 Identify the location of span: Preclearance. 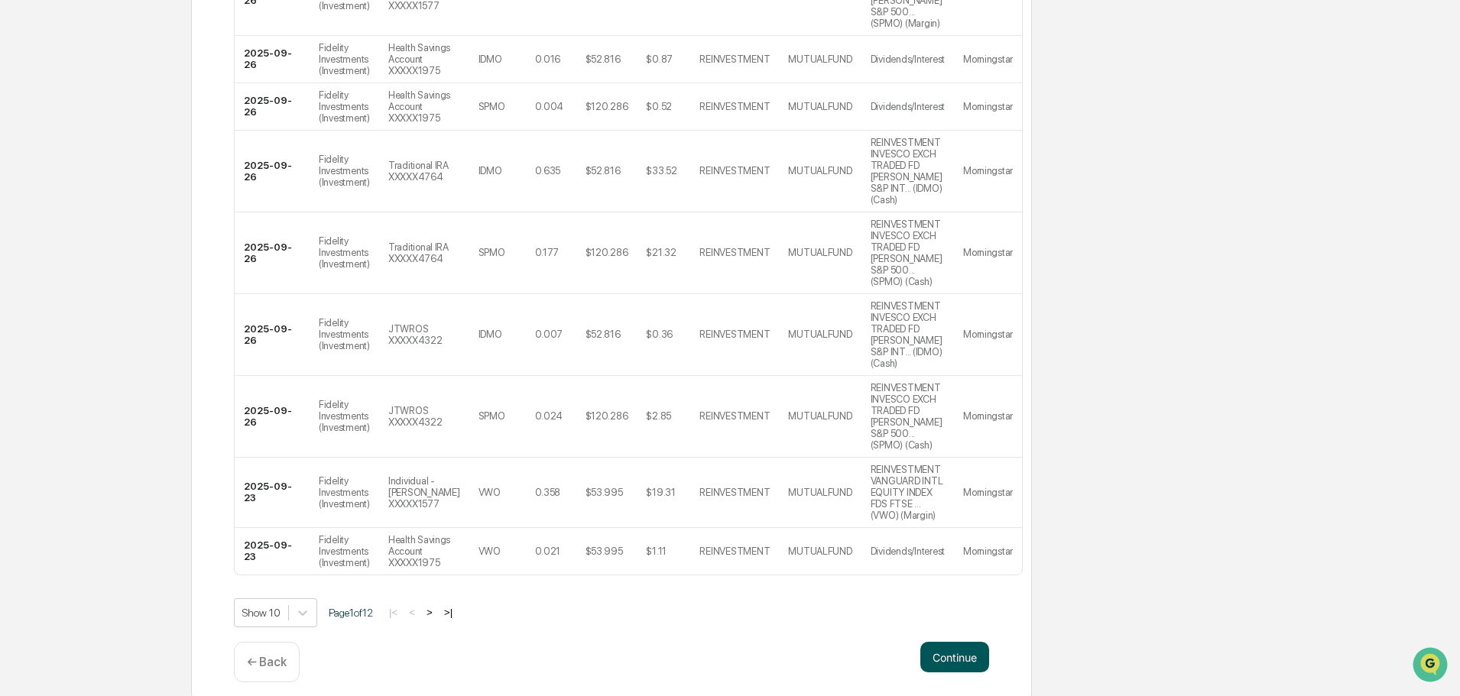
(64, 200).